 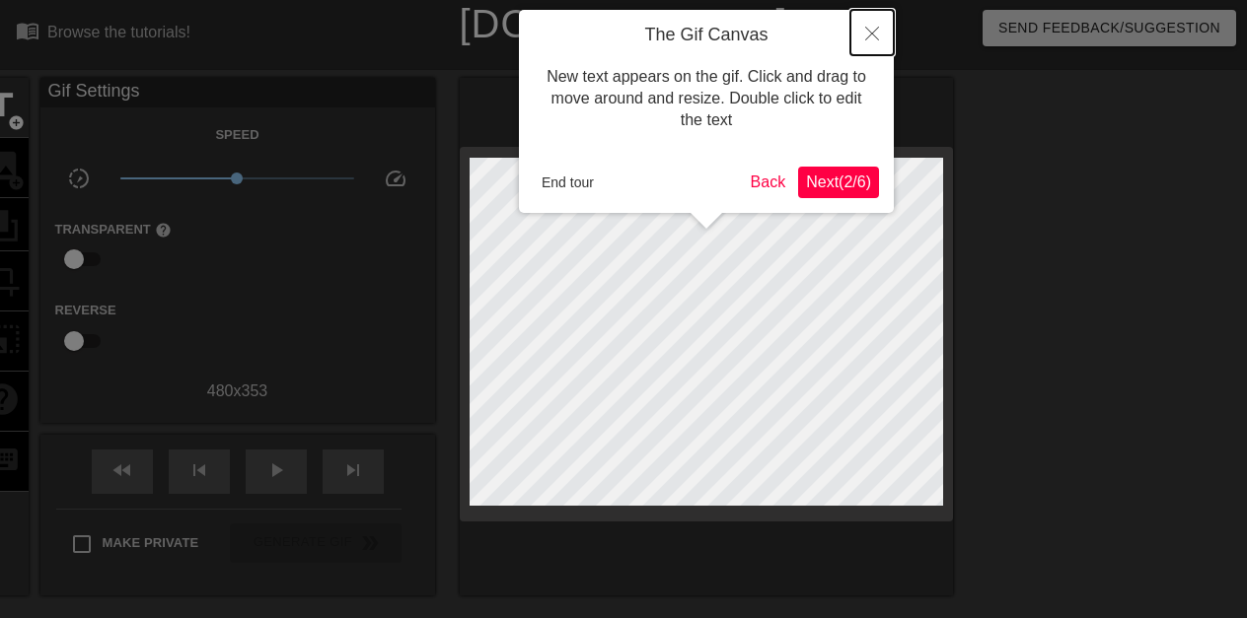 What do you see at coordinates (838, 182) in the screenshot?
I see `button: Next` at bounding box center [838, 182].